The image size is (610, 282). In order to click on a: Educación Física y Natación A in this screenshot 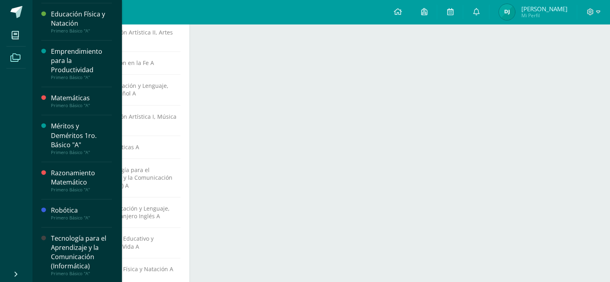, I will do `click(133, 269)`.